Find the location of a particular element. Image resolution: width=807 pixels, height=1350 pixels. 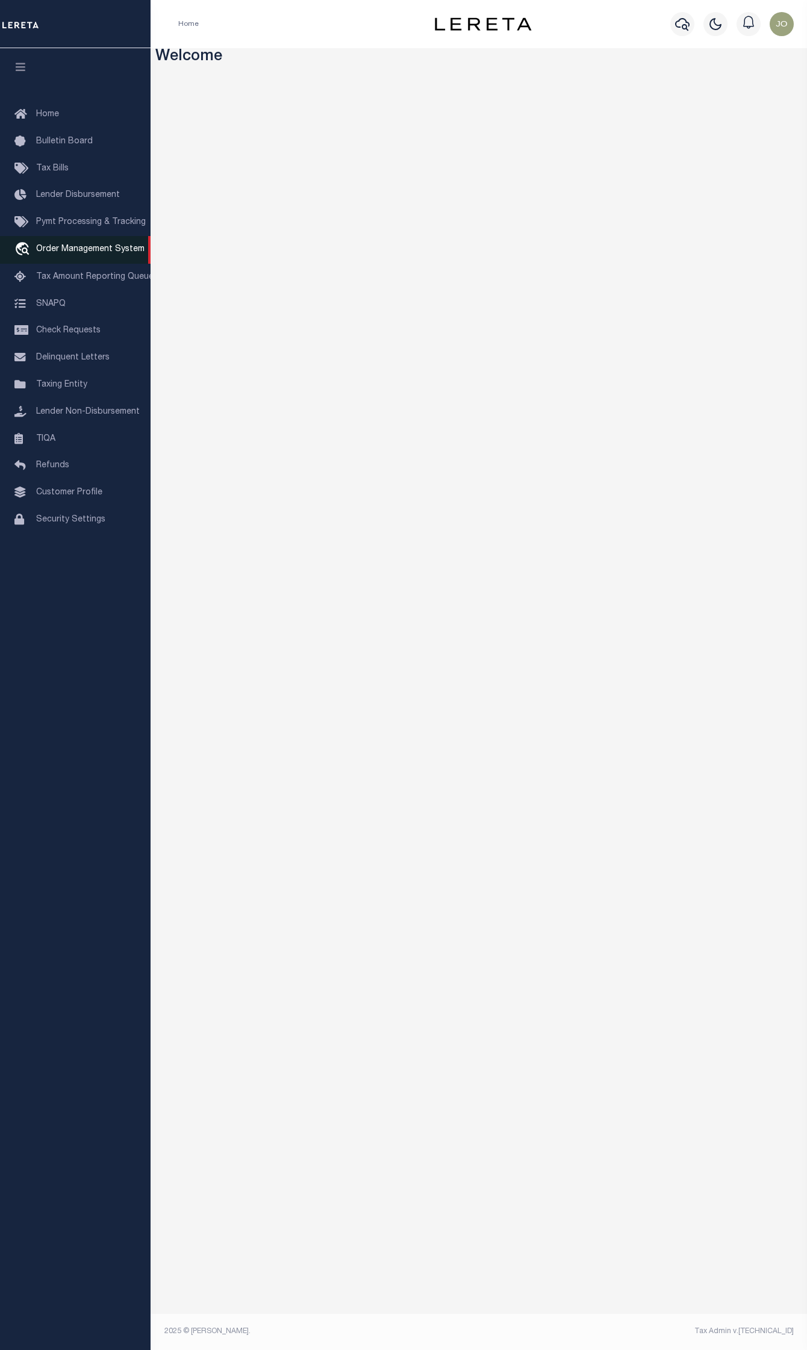

span: TIQA is located at coordinates (46, 438).